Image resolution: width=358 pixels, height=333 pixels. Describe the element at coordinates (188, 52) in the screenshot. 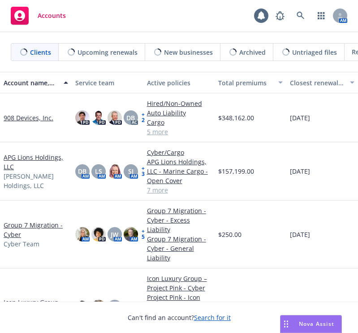

I see `span: New businesses` at that location.